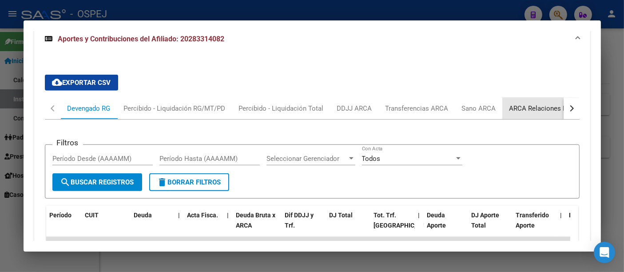 Image resolution: width=624 pixels, height=272 pixels. I want to click on datatable-header-cell: CUIT, so click(106, 225).